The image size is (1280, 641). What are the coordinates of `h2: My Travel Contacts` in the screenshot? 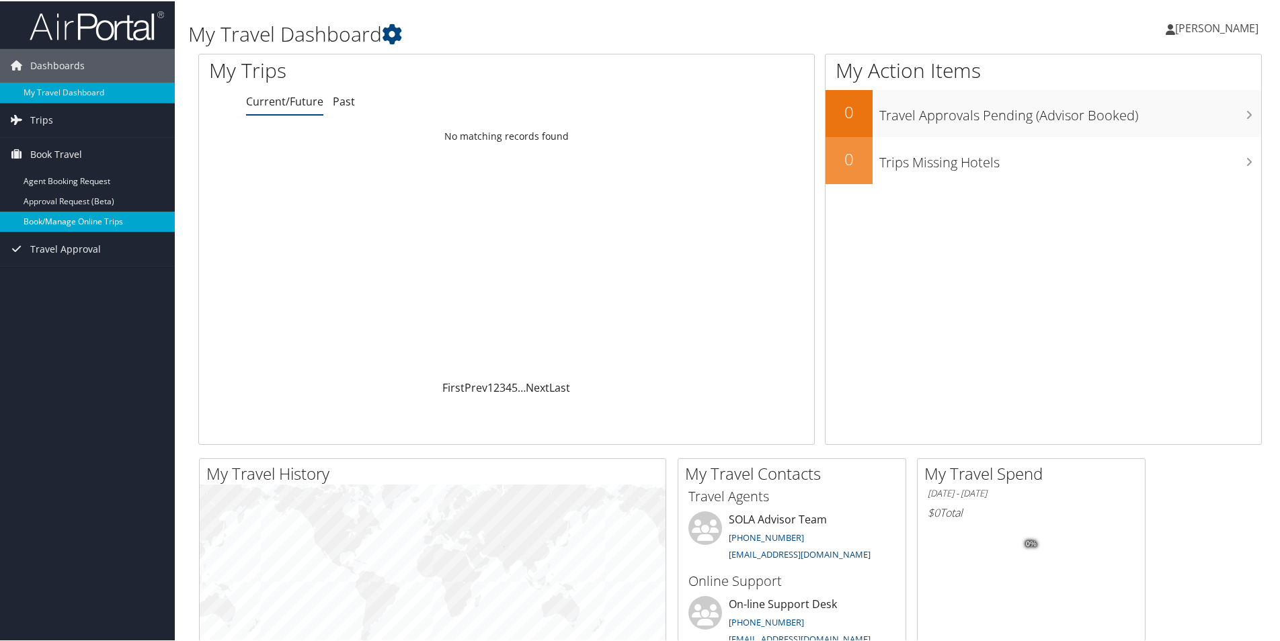 It's located at (795, 473).